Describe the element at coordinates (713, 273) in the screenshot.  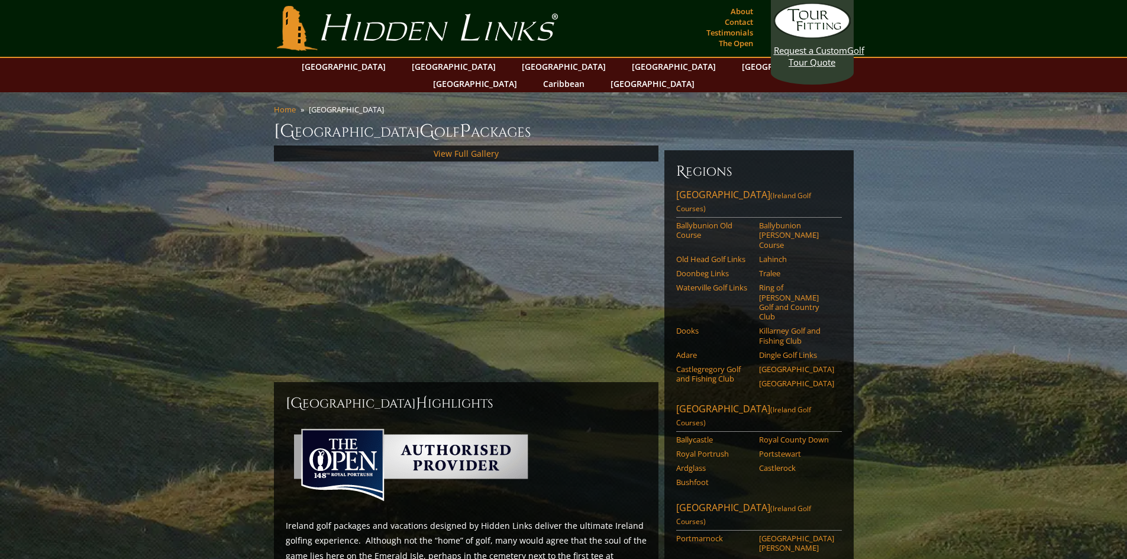
I see `a: Doonbeg Links` at that location.